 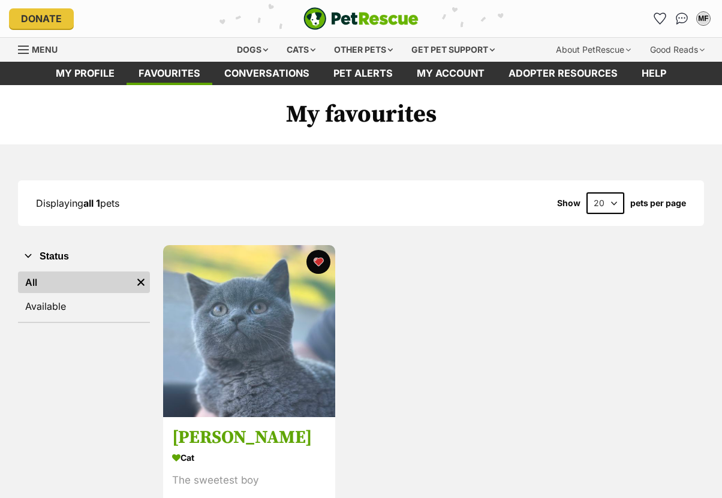 I want to click on a: Menu, so click(x=42, y=49).